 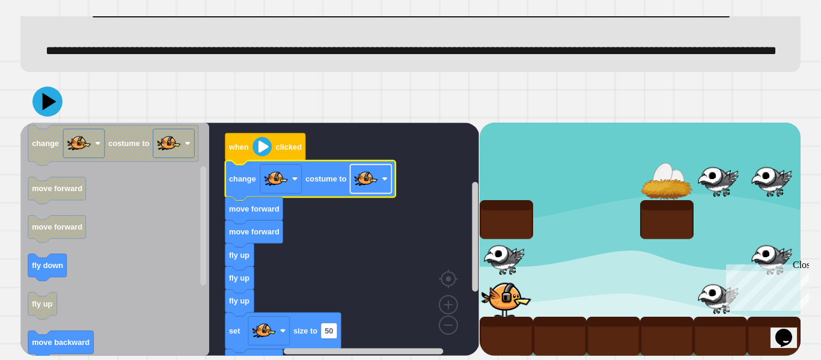 What do you see at coordinates (239, 147) in the screenshot?
I see `text: when` at bounding box center [239, 147].